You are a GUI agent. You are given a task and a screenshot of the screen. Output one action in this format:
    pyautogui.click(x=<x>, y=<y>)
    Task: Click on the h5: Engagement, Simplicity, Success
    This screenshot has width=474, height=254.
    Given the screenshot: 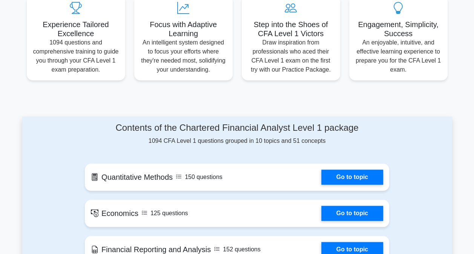 What is the action you would take?
    pyautogui.click(x=398, y=29)
    